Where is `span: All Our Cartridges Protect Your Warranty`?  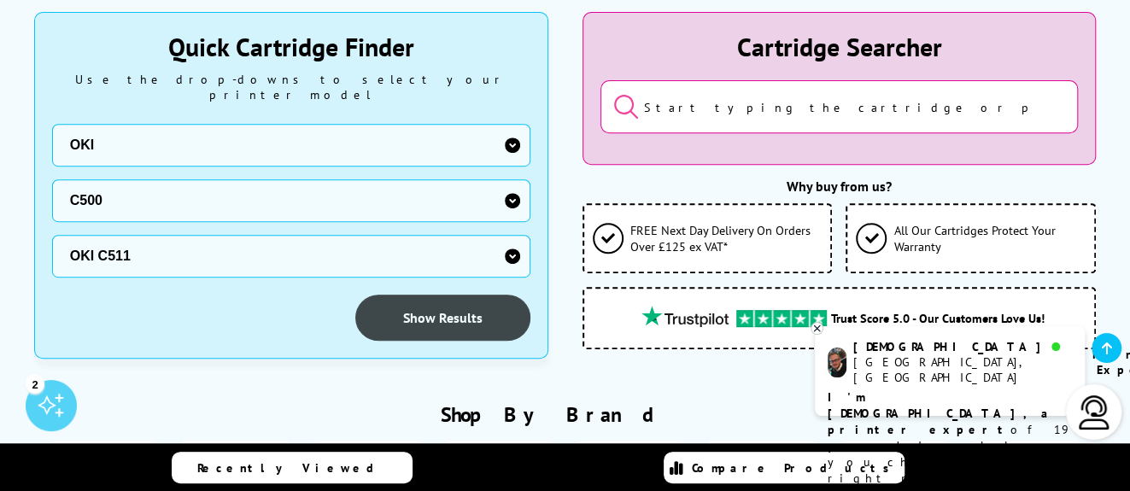
span: All Our Cartridges Protect Your Warranty is located at coordinates (989, 238).